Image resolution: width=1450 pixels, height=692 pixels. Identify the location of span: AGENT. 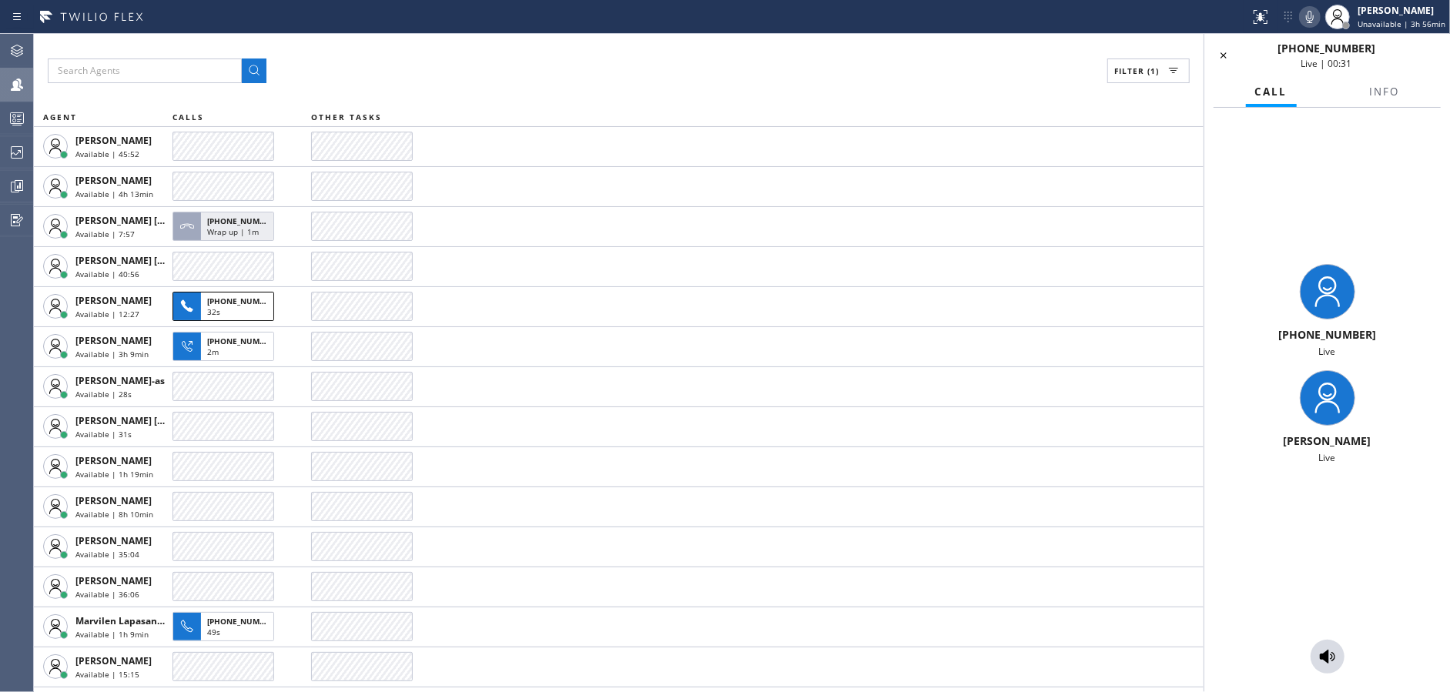
(60, 117).